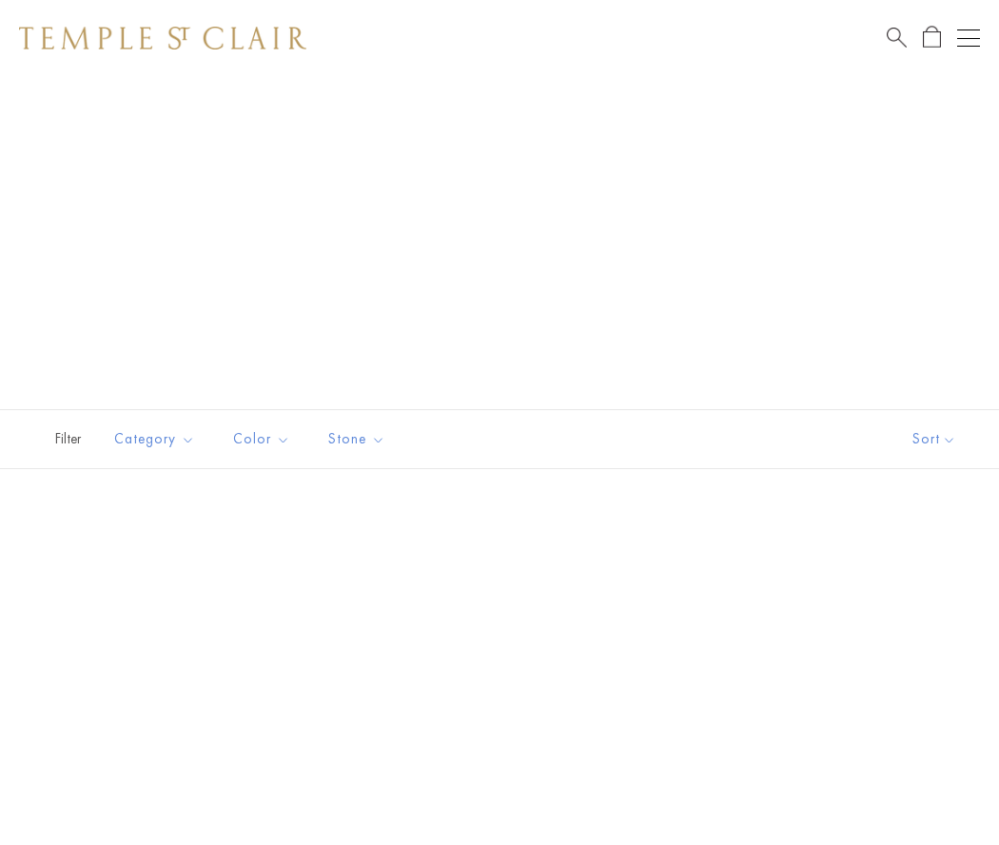  I want to click on button: Color, so click(262, 439).